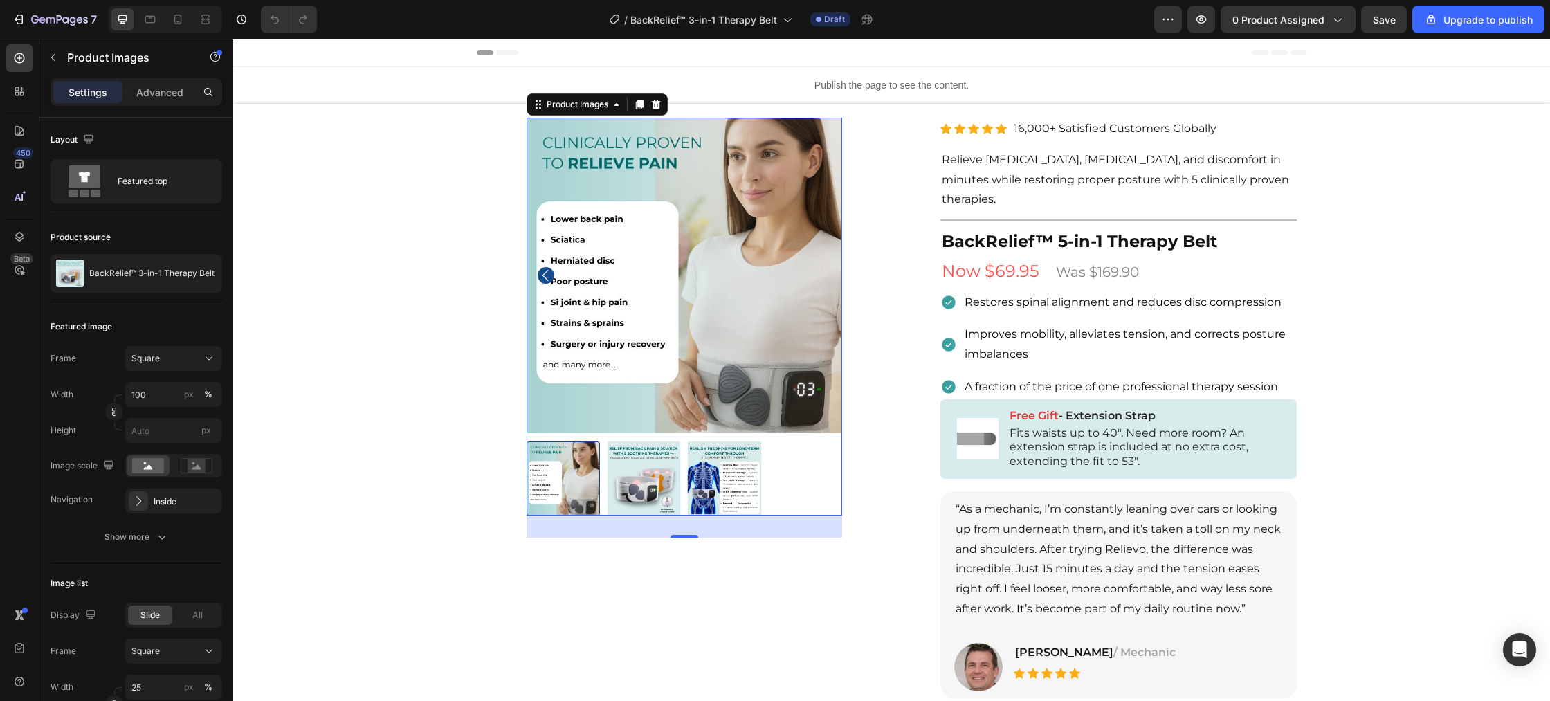  What do you see at coordinates (63, 430) in the screenshot?
I see `label: Height` at bounding box center [63, 430].